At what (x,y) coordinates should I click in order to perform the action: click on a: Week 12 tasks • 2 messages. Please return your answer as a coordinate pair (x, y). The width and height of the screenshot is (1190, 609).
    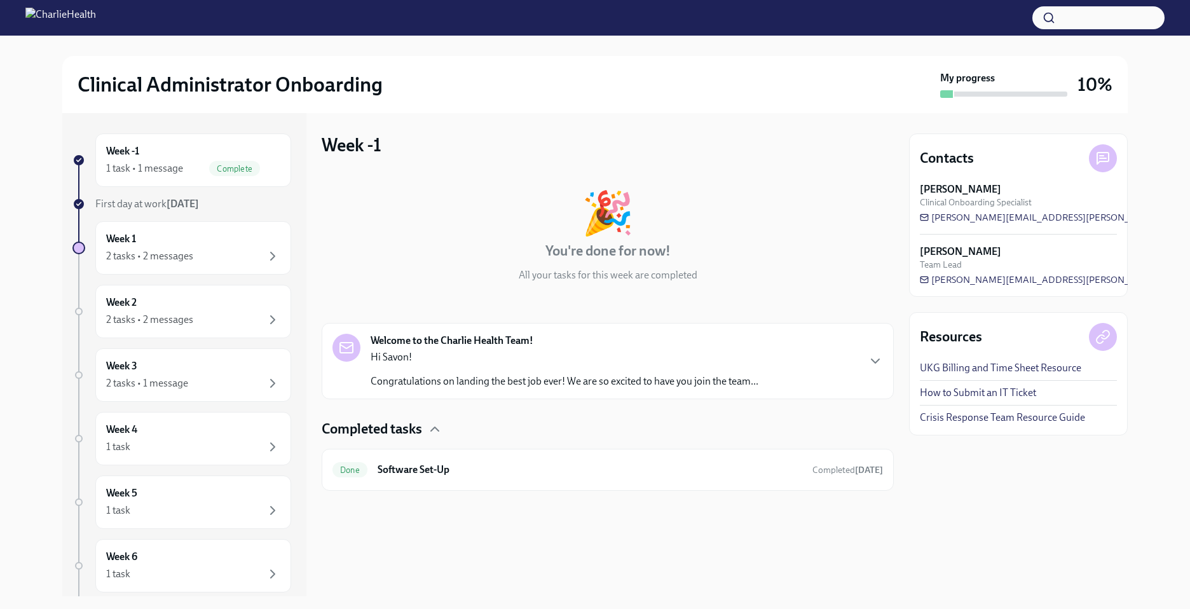
    Looking at the image, I should click on (182, 248).